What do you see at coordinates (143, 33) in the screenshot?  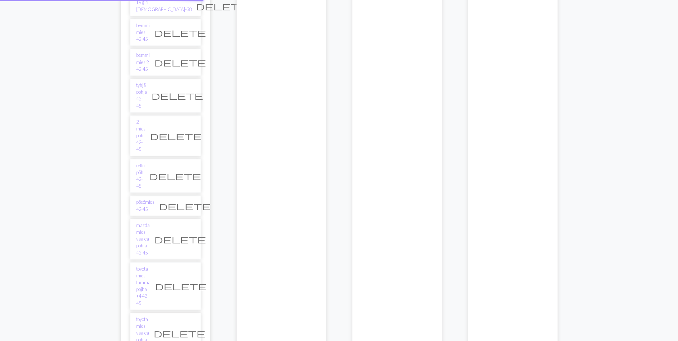 I see `a: bemmi mies 42-45` at bounding box center [143, 33].